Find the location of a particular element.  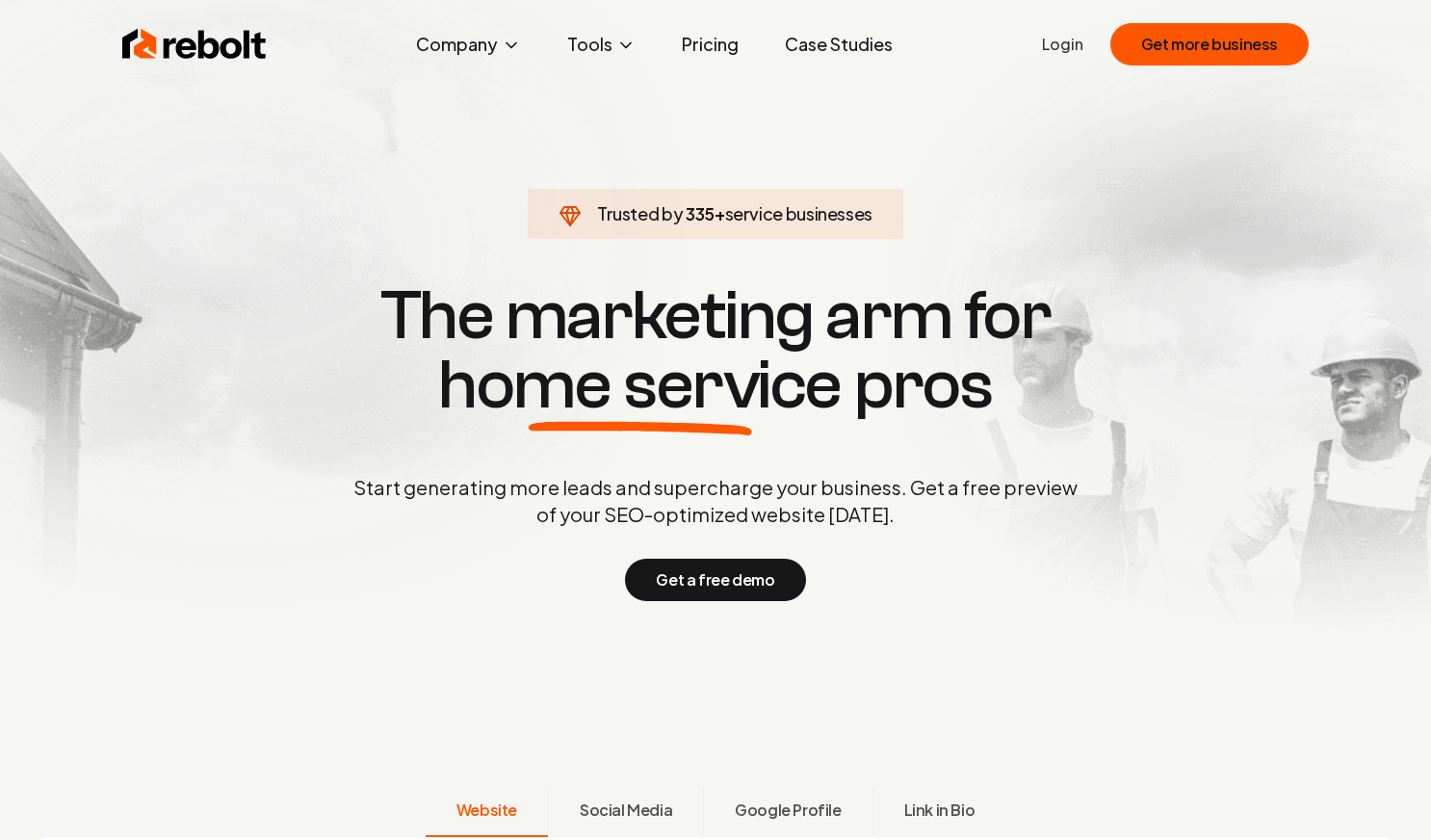

span: 335 is located at coordinates (700, 214).